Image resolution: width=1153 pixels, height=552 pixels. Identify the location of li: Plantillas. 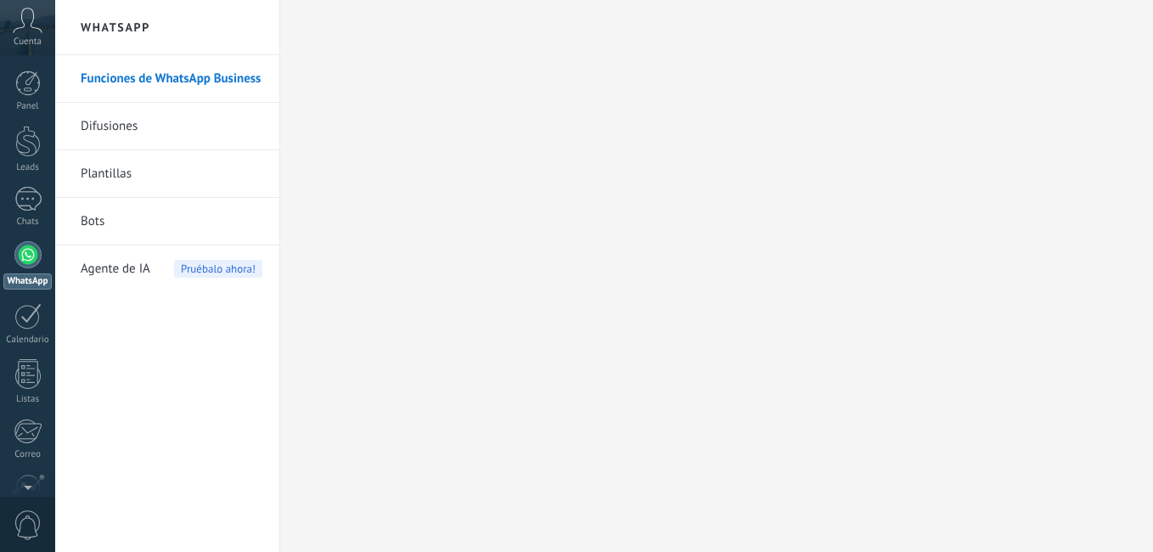
(167, 174).